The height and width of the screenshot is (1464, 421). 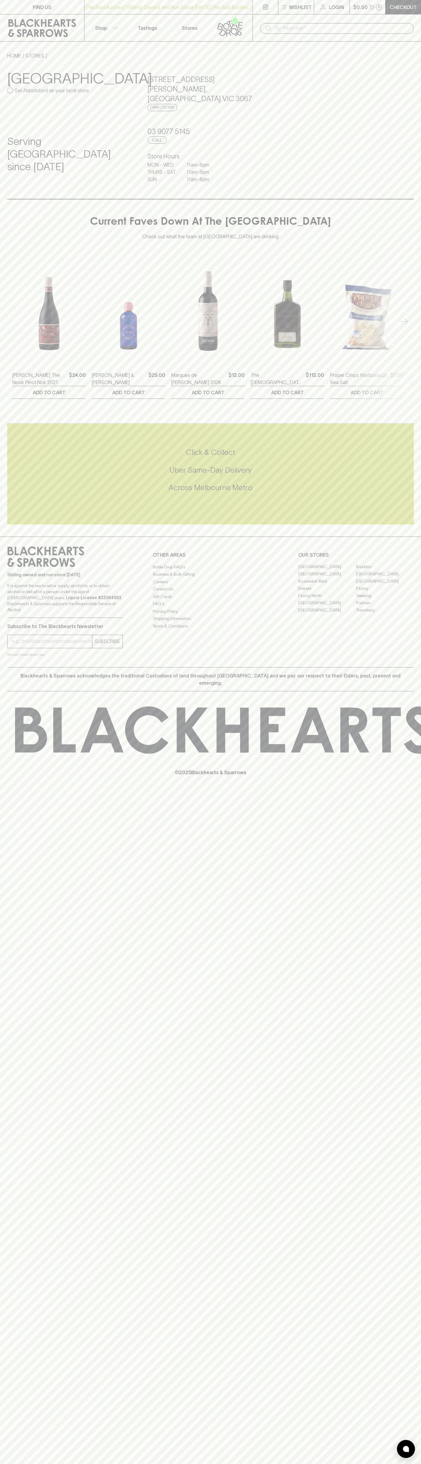 I want to click on h5: Across Melbourne Metro, so click(x=211, y=487).